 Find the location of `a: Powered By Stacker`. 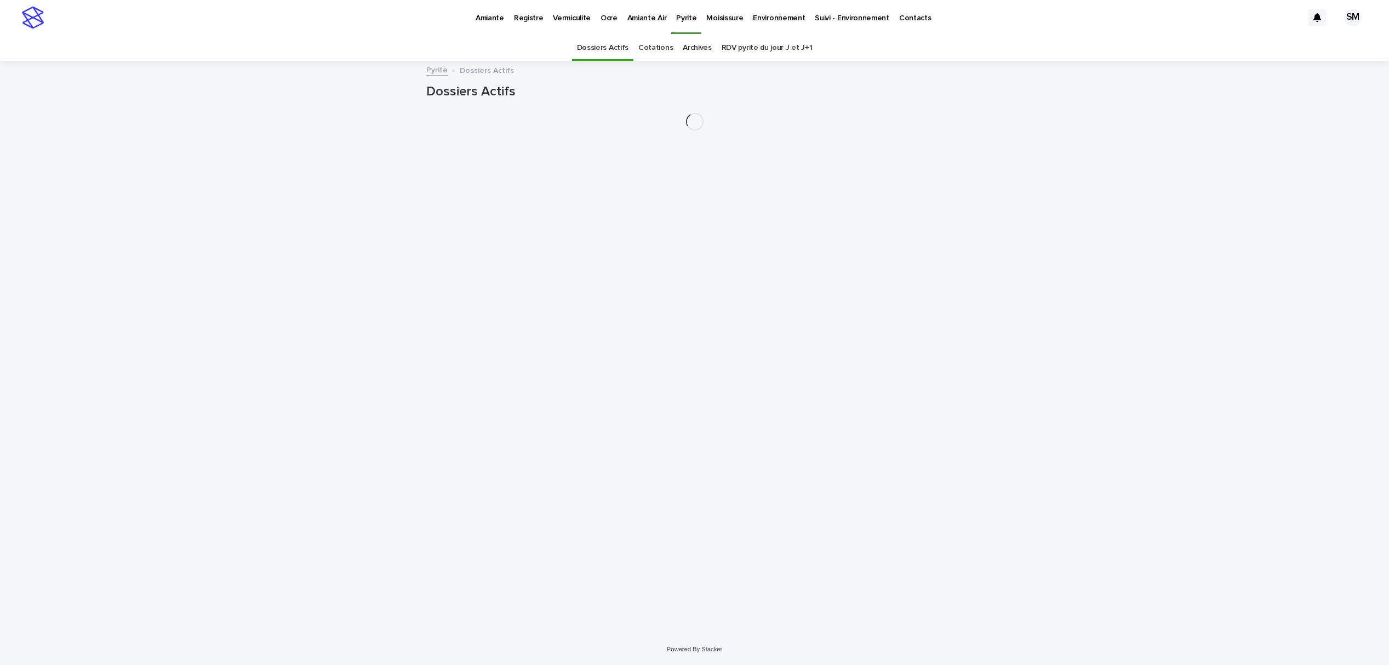

a: Powered By Stacker is located at coordinates (694, 649).